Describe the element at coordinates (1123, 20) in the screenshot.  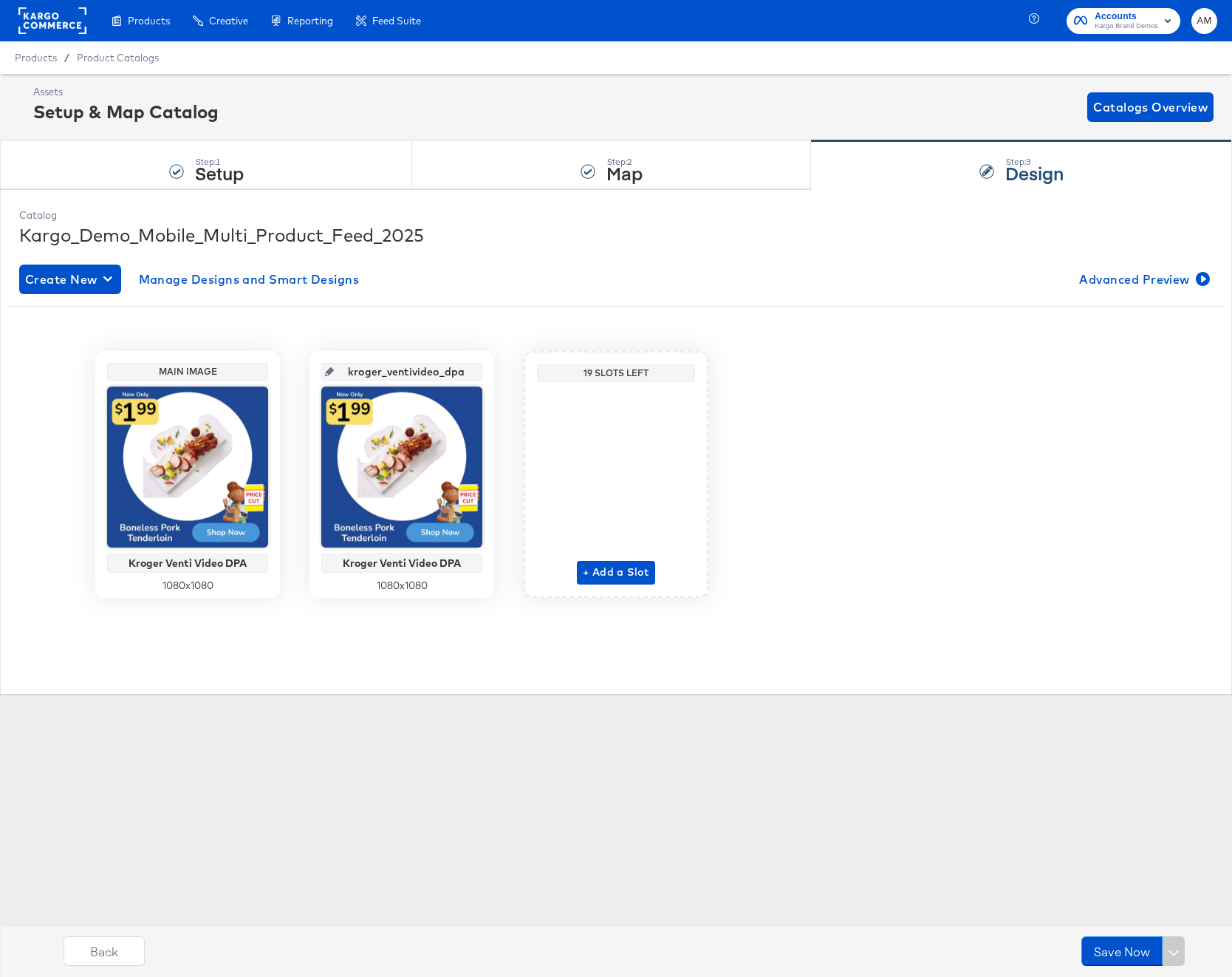
I see `button: AccountsKargo Brand Demos` at that location.